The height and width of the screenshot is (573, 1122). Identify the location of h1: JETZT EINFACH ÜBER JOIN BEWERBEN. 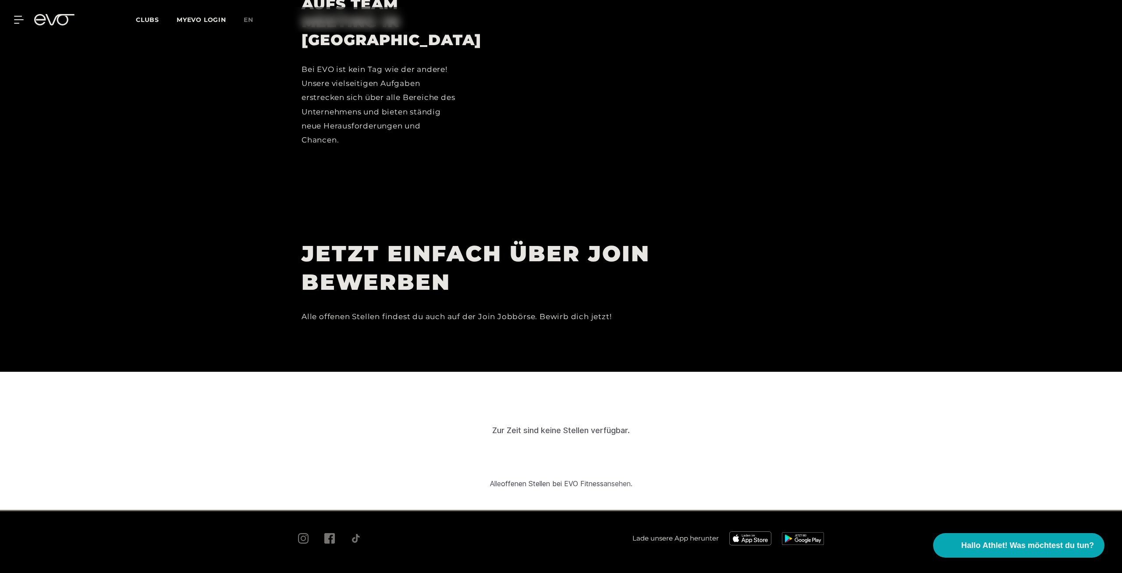
(499, 268).